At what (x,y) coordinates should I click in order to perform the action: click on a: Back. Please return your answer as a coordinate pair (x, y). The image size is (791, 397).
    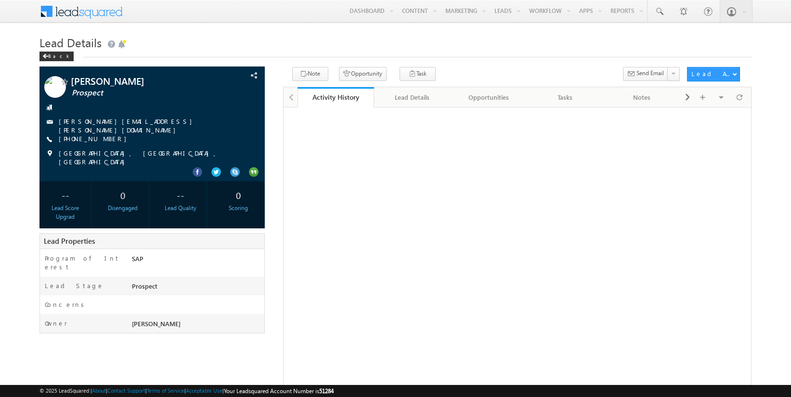
    Looking at the image, I should click on (59, 55).